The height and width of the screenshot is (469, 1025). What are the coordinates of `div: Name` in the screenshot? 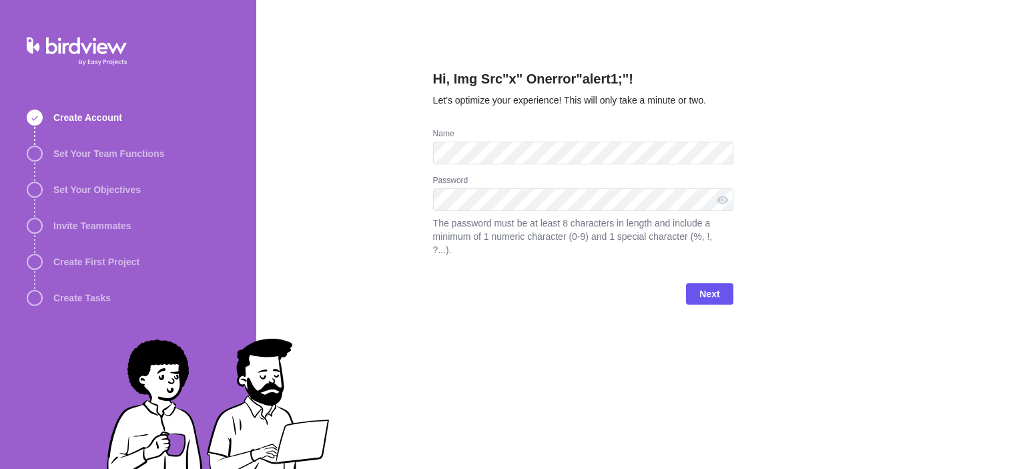 It's located at (583, 135).